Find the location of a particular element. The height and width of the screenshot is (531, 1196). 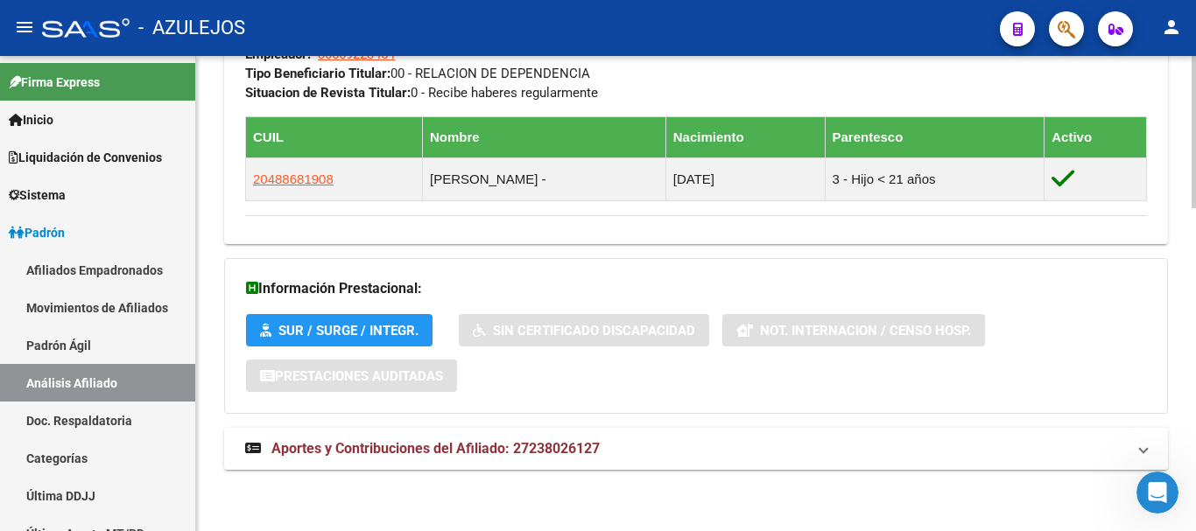

span: Sin Certificado Discapacidad is located at coordinates (594, 331).